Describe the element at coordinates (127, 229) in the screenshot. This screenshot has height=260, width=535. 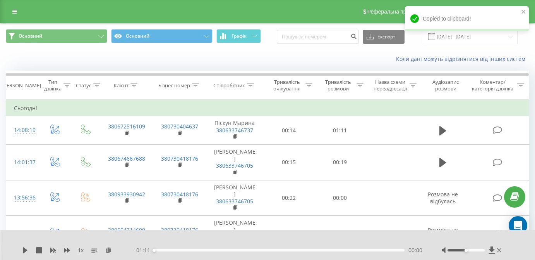
I see `a: 380504714609` at that location.